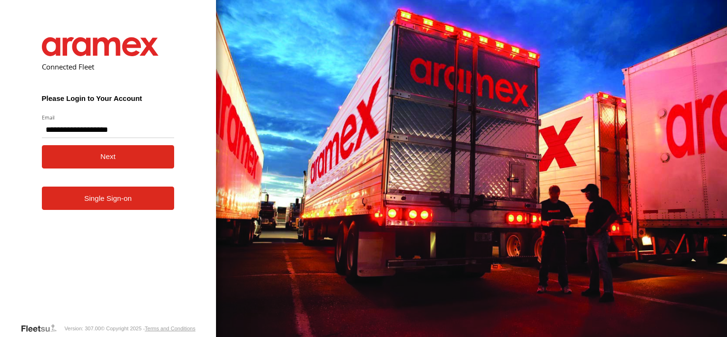 Image resolution: width=727 pixels, height=337 pixels. Describe the element at coordinates (148, 328) in the screenshot. I see `div: © Copyright 2025 -` at that location.